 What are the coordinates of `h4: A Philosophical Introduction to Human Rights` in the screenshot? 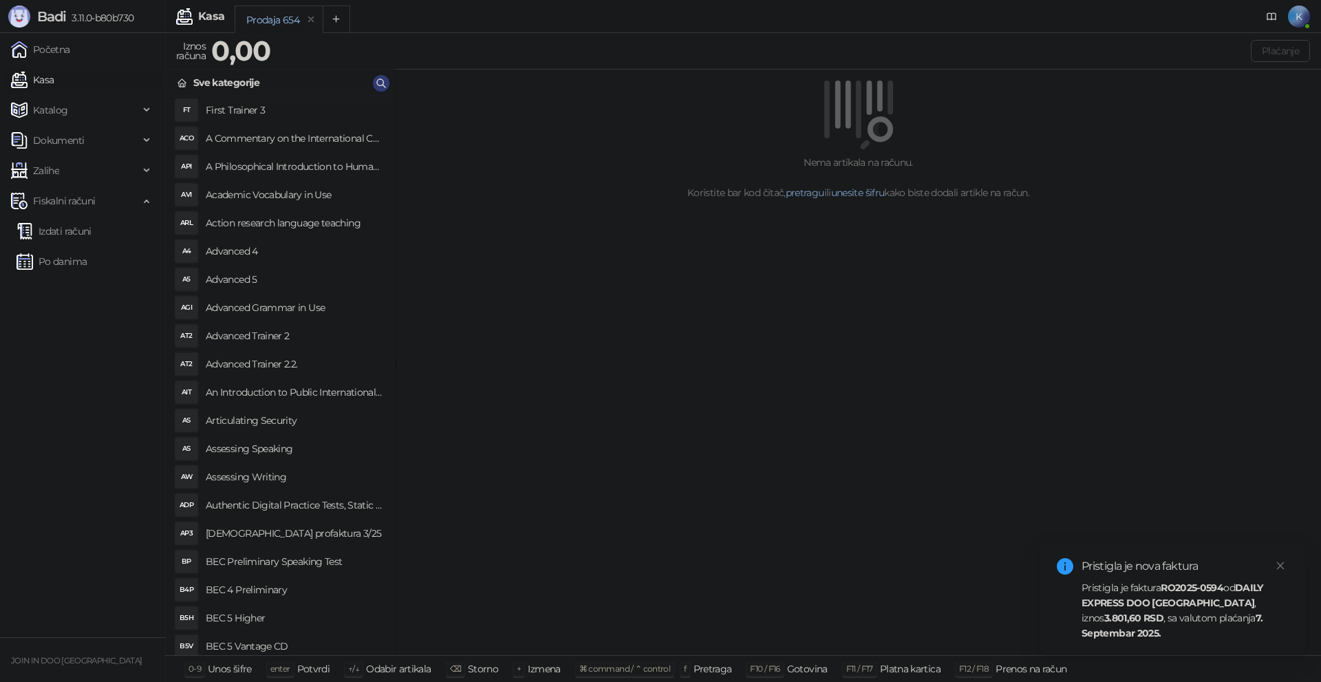 It's located at (295, 167).